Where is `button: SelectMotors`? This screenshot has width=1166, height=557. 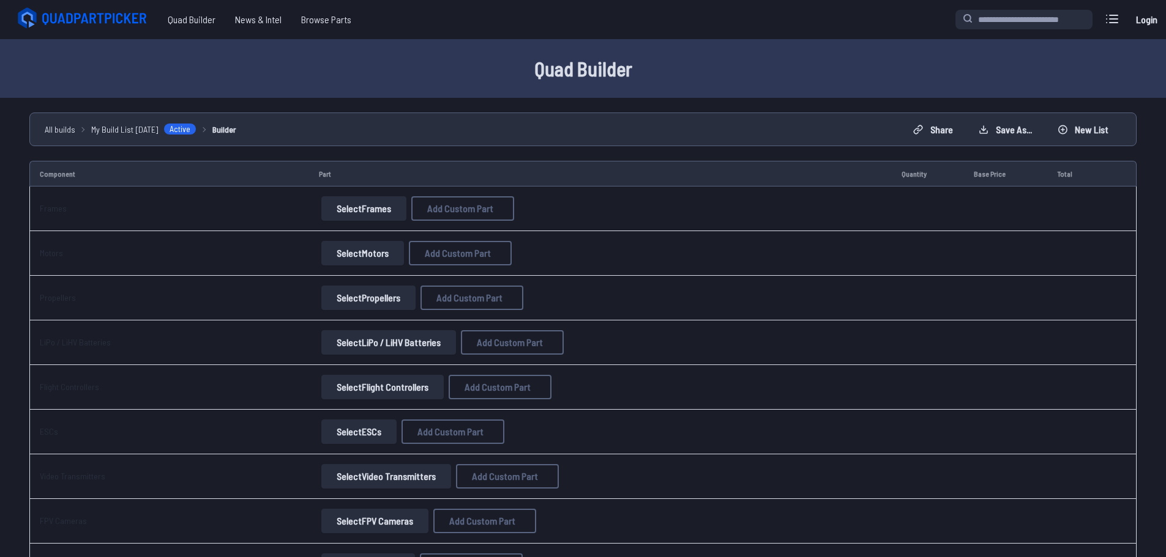
button: SelectMotors is located at coordinates (362, 253).